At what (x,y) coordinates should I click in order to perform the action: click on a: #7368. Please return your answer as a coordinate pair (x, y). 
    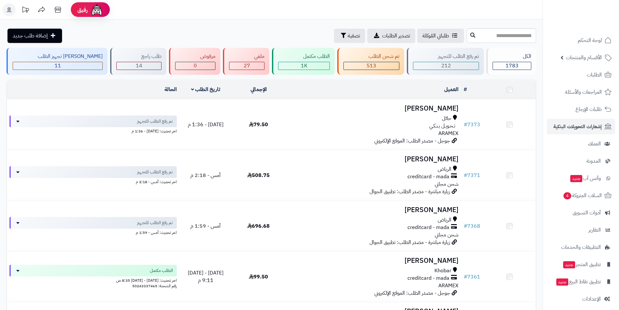
    Looking at the image, I should click on (472, 226).